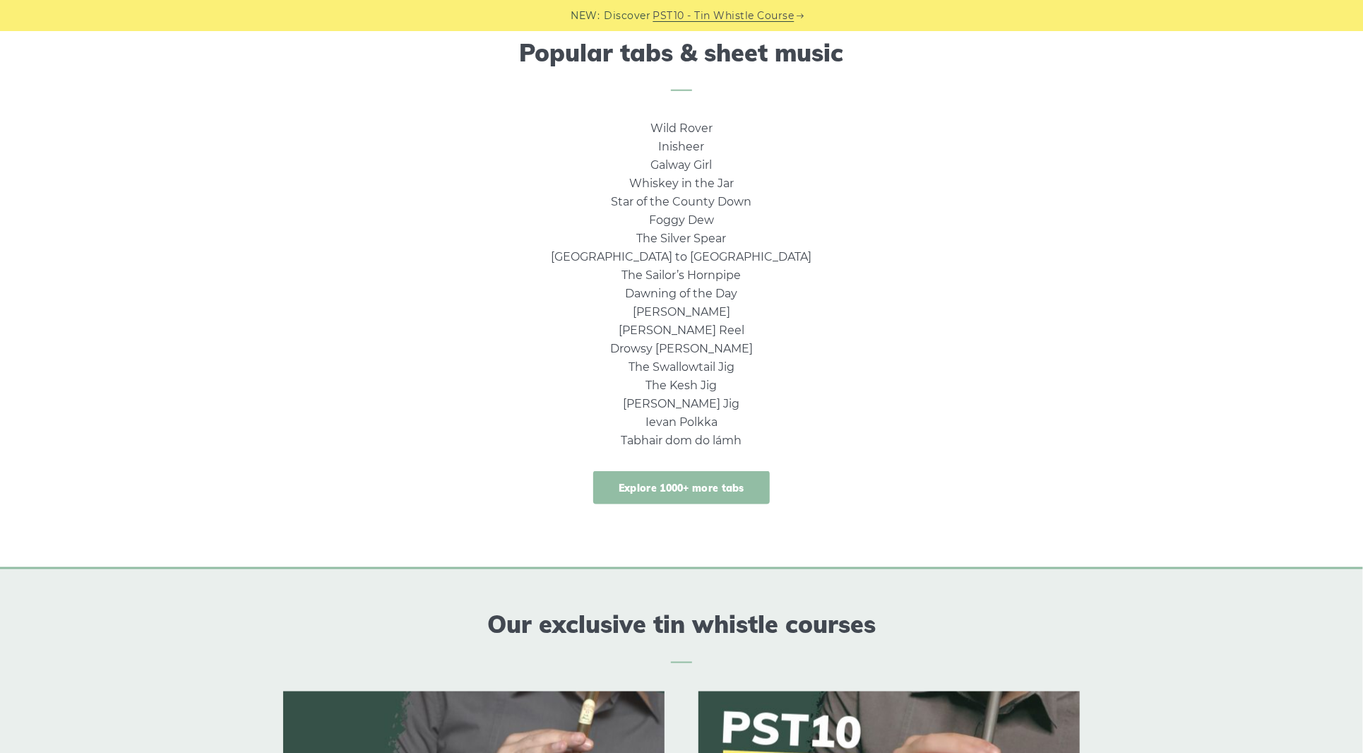 This screenshot has width=1363, height=753. What do you see at coordinates (682, 275) in the screenshot?
I see `a: The Sailor’s Hornpipe` at bounding box center [682, 275].